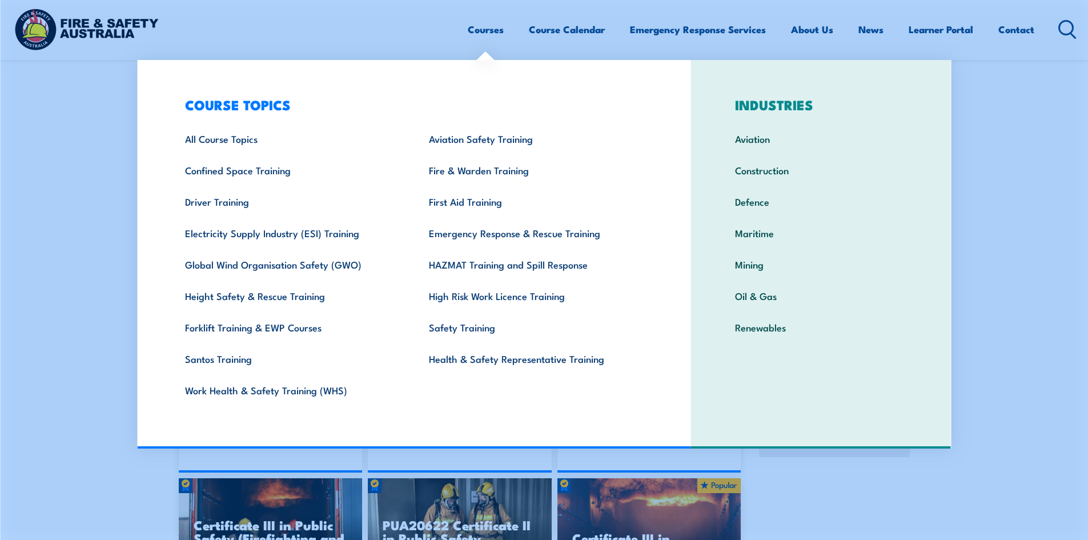 Image resolution: width=1088 pixels, height=540 pixels. Describe the element at coordinates (485, 29) in the screenshot. I see `a: Courses` at that location.